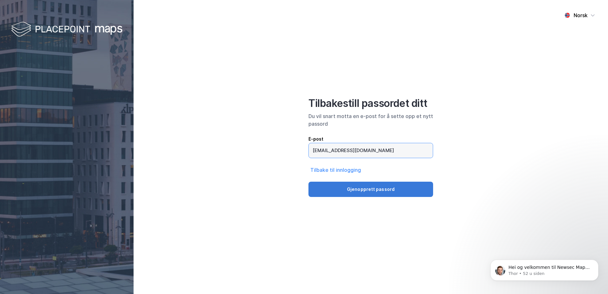 Image resolution: width=608 pixels, height=294 pixels. What do you see at coordinates (19, 24) in the screenshot?
I see `img: Profile image for Thor` at bounding box center [19, 24].